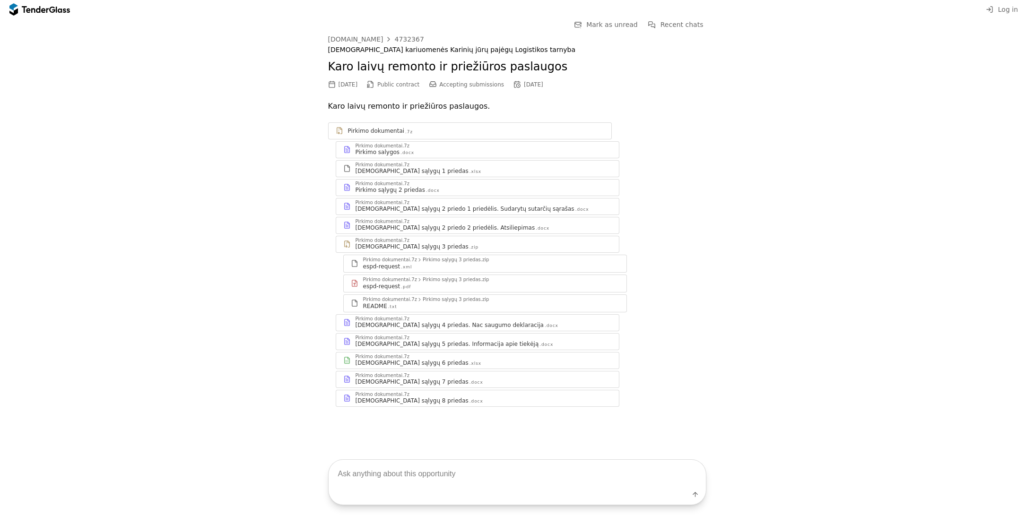  What do you see at coordinates (409, 39) in the screenshot?
I see `div: 4732367` at bounding box center [409, 39].